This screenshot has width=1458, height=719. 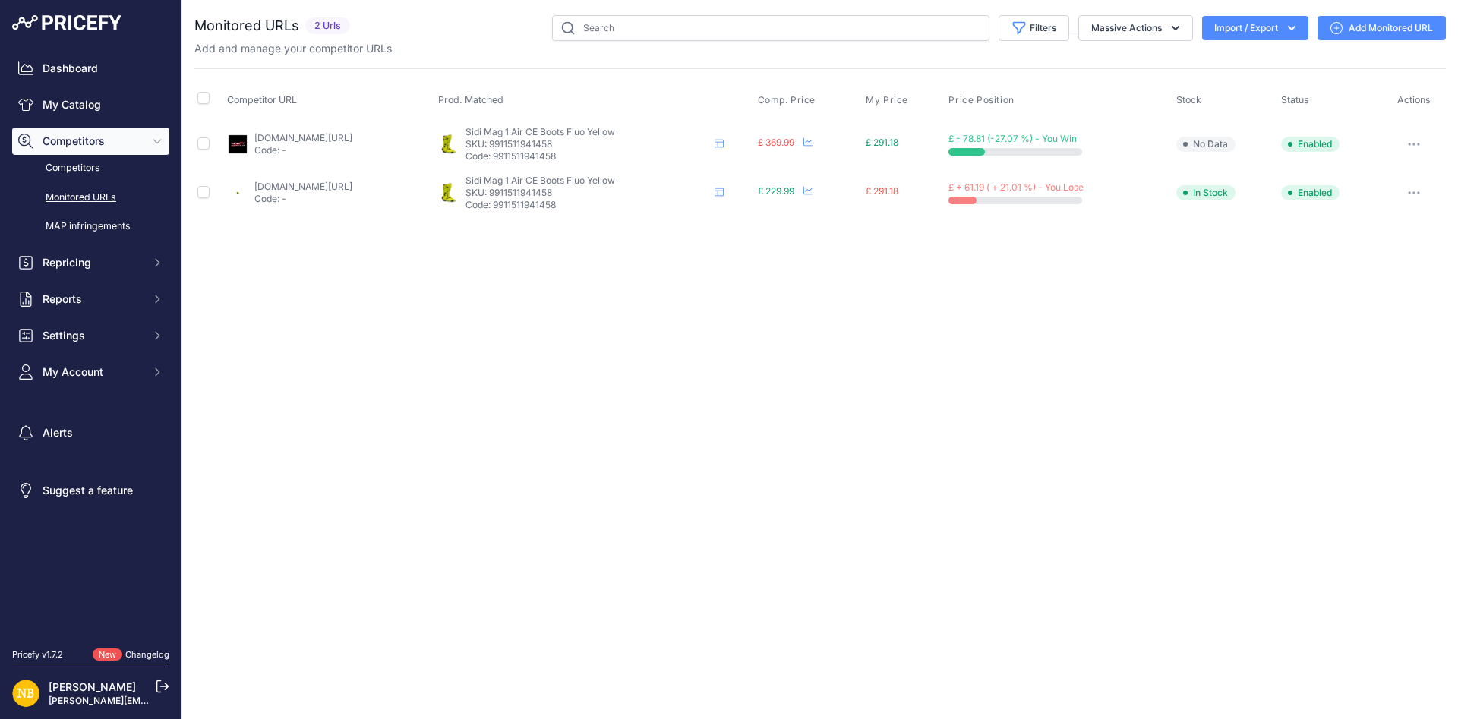 What do you see at coordinates (90, 105) in the screenshot?
I see `a: My Catalog` at bounding box center [90, 105].